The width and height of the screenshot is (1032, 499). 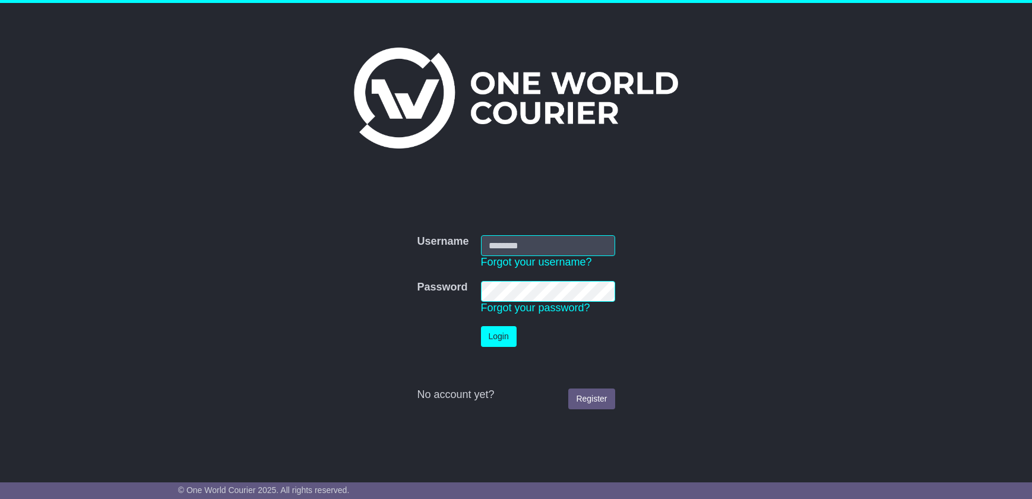 What do you see at coordinates (536, 308) in the screenshot?
I see `a: Forgot your password?` at bounding box center [536, 308].